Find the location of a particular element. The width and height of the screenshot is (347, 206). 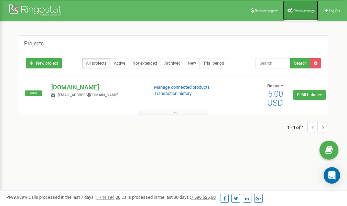

u: 1 744 194,00 is located at coordinates (108, 197).